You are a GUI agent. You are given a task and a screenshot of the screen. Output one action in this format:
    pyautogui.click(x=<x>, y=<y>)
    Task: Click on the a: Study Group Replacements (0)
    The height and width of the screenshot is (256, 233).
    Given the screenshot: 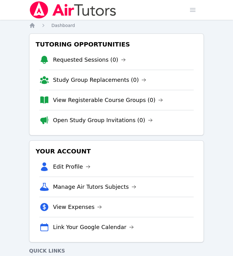 What is the action you would take?
    pyautogui.click(x=99, y=80)
    